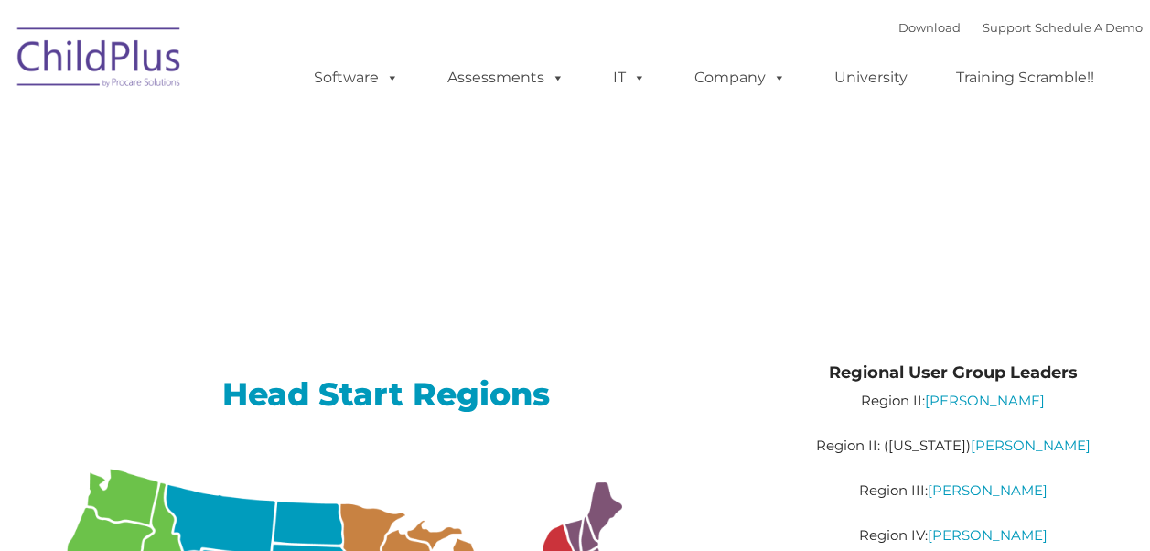 The image size is (1150, 551). I want to click on p: Region II:, so click(953, 401).